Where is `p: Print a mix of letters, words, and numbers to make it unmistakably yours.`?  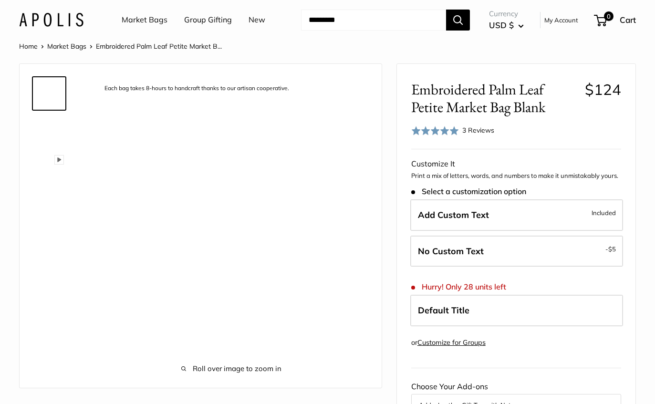
p: Print a mix of letters, words, and numbers to make it unmistakably yours. is located at coordinates (516, 176).